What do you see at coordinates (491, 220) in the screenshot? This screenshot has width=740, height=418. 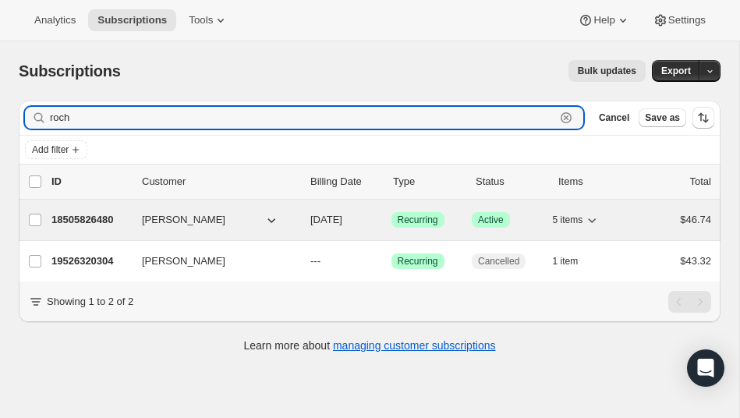 I see `span: Active` at bounding box center [491, 220].